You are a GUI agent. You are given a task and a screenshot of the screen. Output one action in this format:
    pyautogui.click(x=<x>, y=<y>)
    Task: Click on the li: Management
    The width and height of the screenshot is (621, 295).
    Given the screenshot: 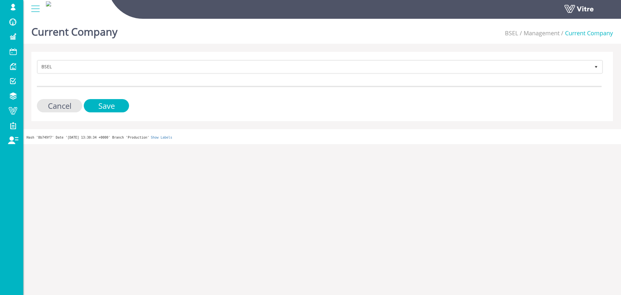 What is the action you would take?
    pyautogui.click(x=539, y=33)
    